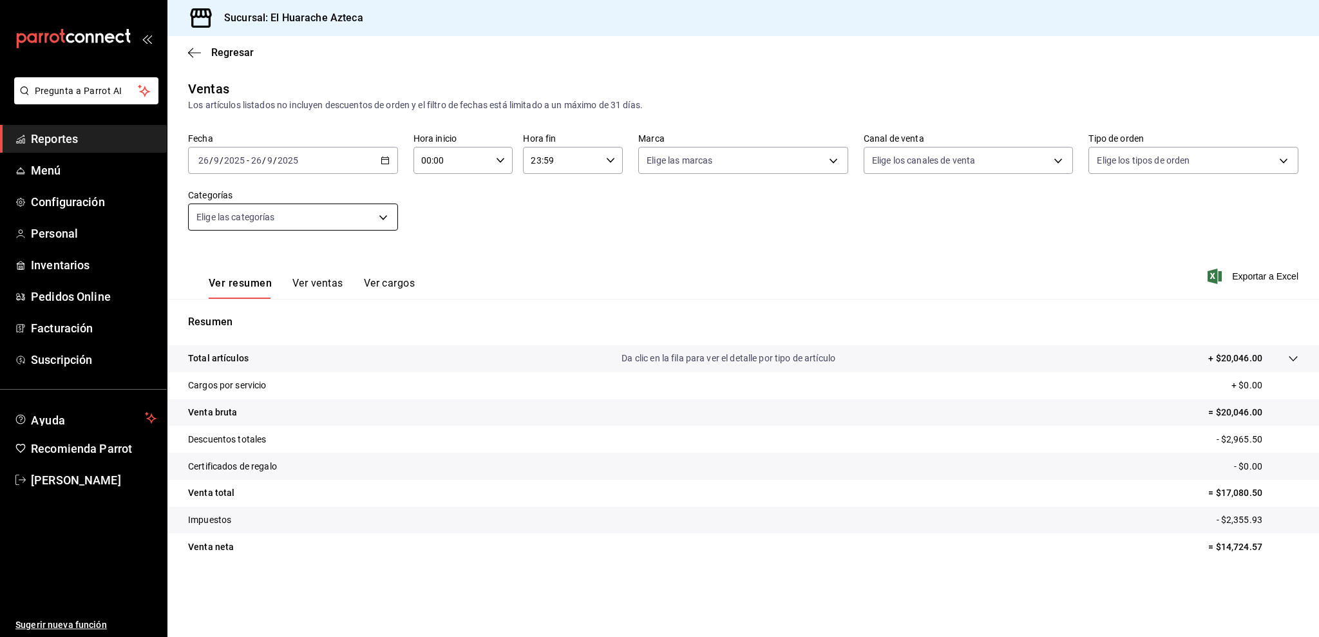 This screenshot has width=1319, height=637. I want to click on p: - $2,965.50, so click(1257, 439).